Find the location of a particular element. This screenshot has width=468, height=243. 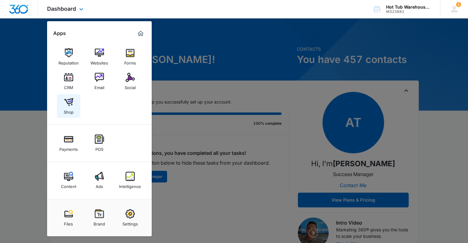

a: Shop is located at coordinates (69, 106).